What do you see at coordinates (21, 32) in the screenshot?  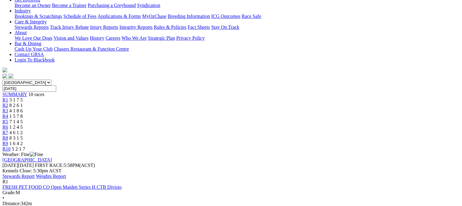 I see `a: About` at bounding box center [21, 32].